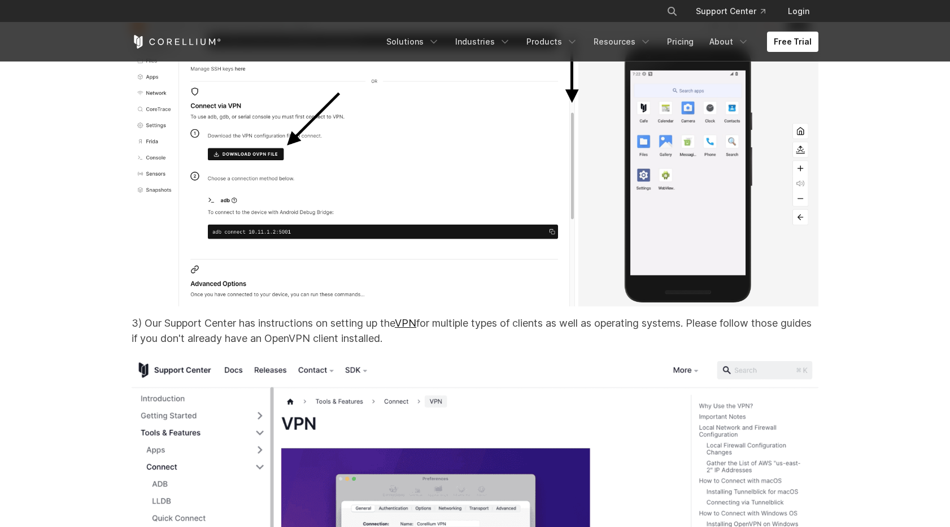  What do you see at coordinates (483, 42) in the screenshot?
I see `a: Industries` at bounding box center [483, 42].